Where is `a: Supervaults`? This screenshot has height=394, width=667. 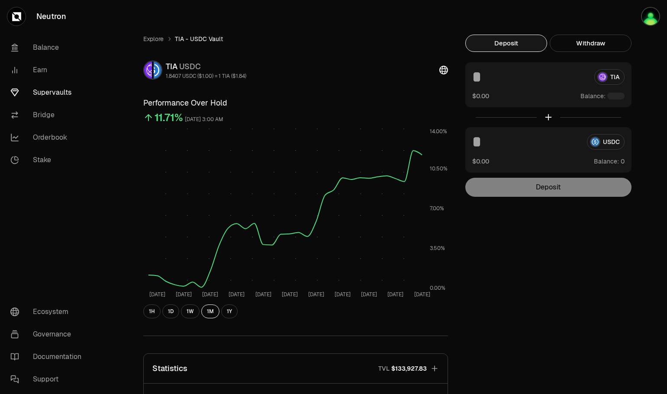 a: Supervaults is located at coordinates (48, 93).